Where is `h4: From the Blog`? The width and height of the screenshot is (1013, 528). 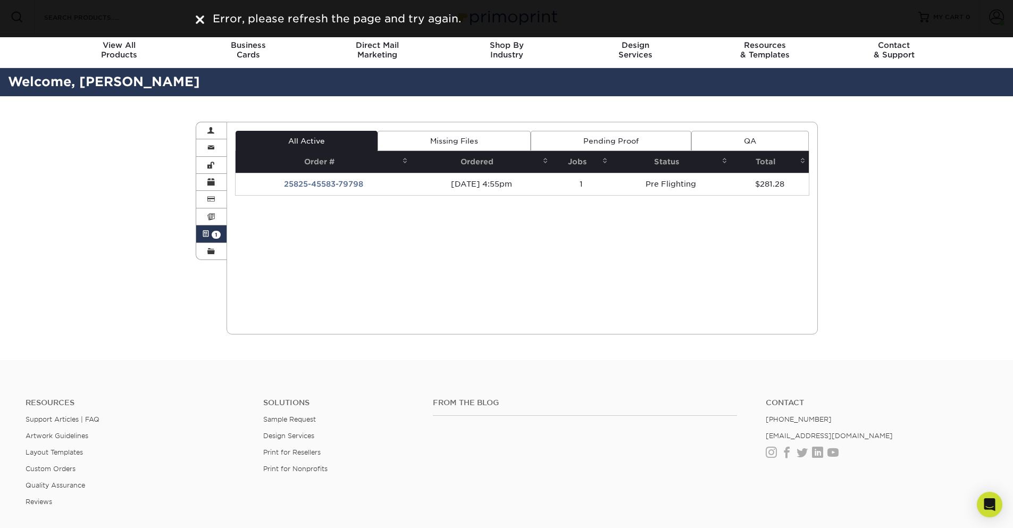
h4: From the Blog is located at coordinates (585, 402).